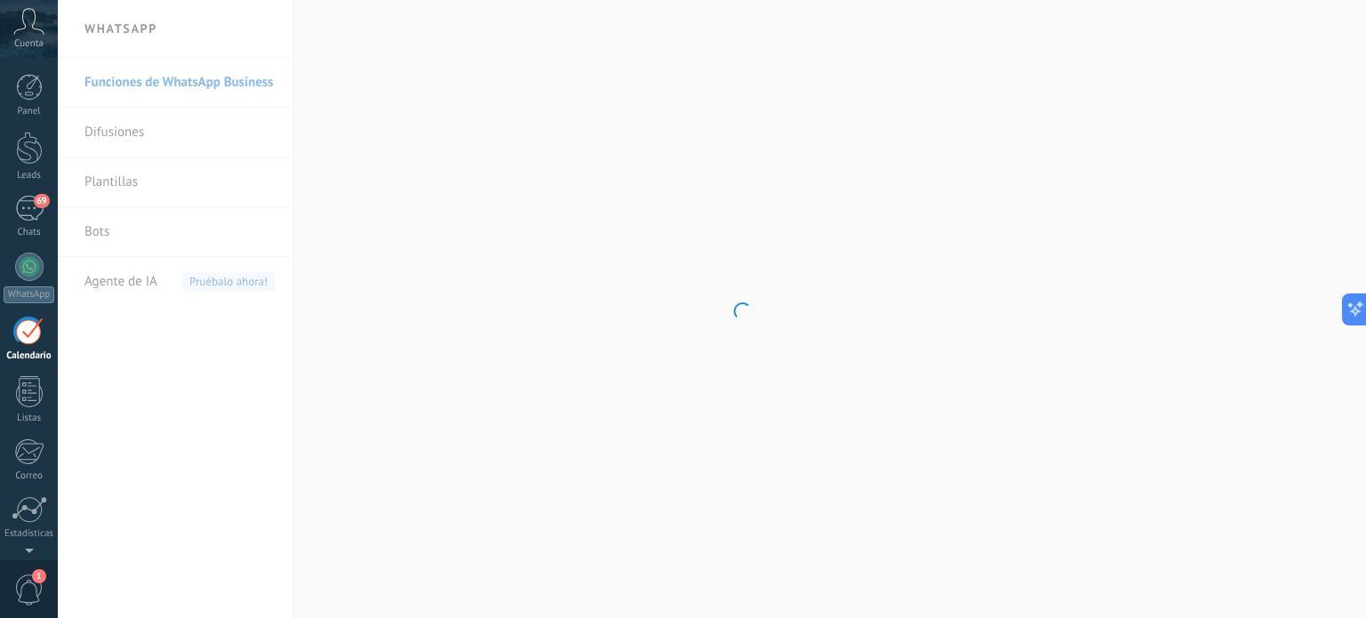 The width and height of the screenshot is (1366, 618). What do you see at coordinates (28, 294) in the screenshot?
I see `div: WhatsApp` at bounding box center [28, 294].